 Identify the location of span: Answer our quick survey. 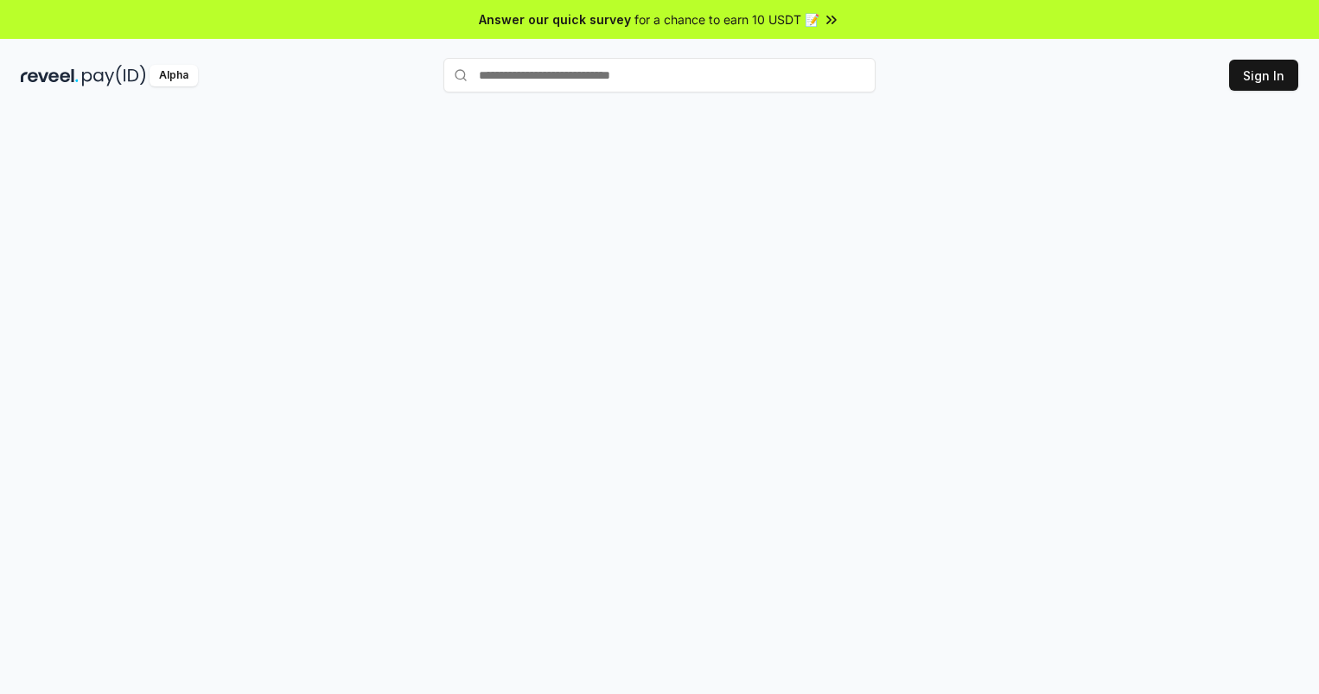
(555, 19).